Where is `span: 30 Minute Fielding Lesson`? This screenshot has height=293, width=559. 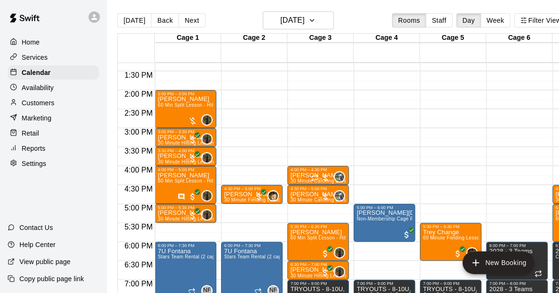
span: 30 Minute Fielding Lesson is located at coordinates (253, 199).